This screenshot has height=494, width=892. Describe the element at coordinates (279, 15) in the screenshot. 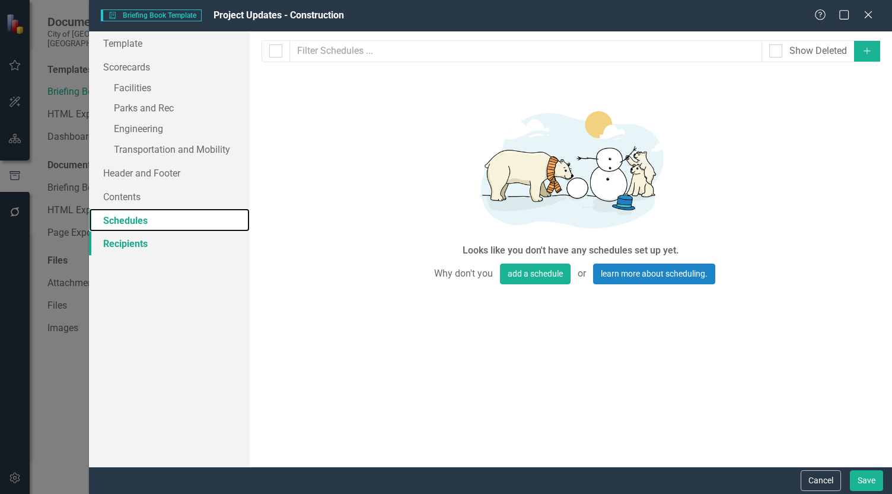

I see `span: Project Updates - Construction` at that location.